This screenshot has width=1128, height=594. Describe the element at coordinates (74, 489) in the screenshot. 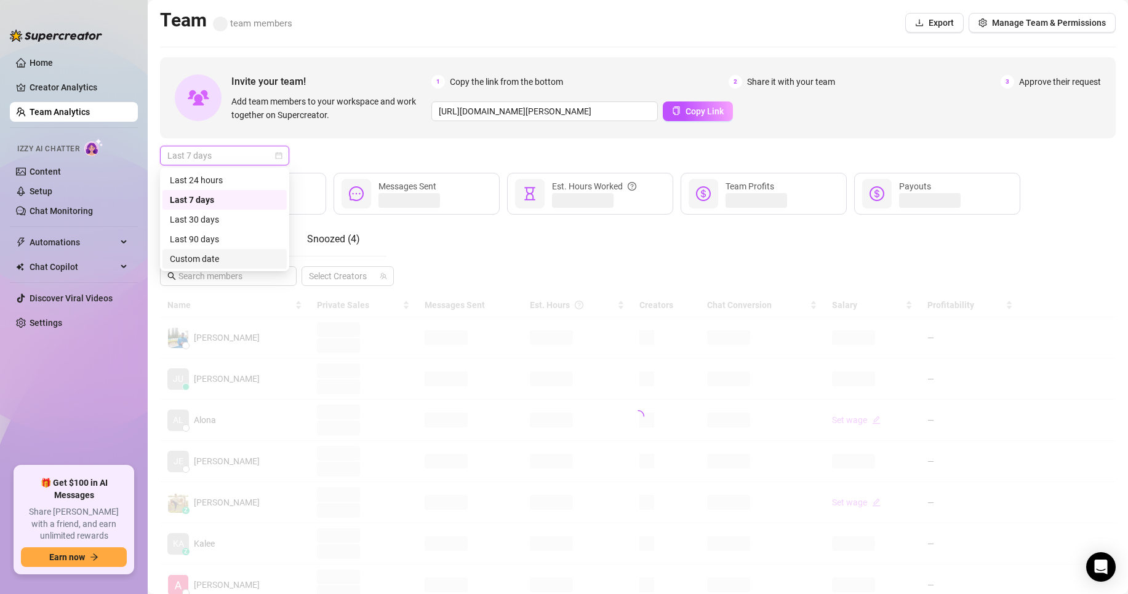

I see `span: 🎁 Get $100 in AI Messages` at that location.